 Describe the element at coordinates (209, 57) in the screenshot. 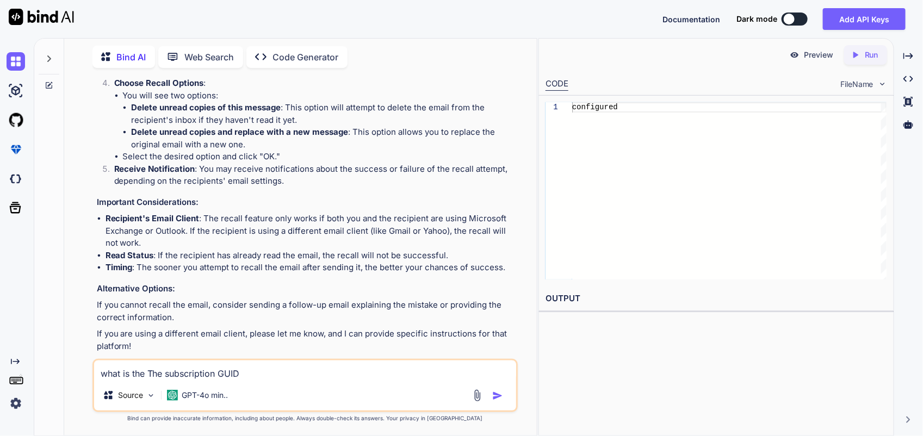

I see `p: Web Search` at that location.